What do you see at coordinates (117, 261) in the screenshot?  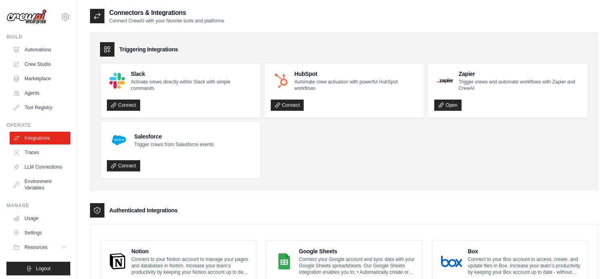 I see `img: Notion Logo` at bounding box center [117, 261].